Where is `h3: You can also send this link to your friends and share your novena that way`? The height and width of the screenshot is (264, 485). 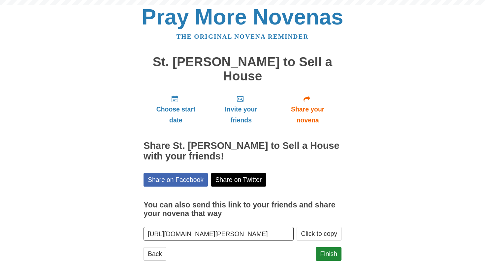
h3: You can also send this link to your friends and share your novena that way is located at coordinates (243, 209).